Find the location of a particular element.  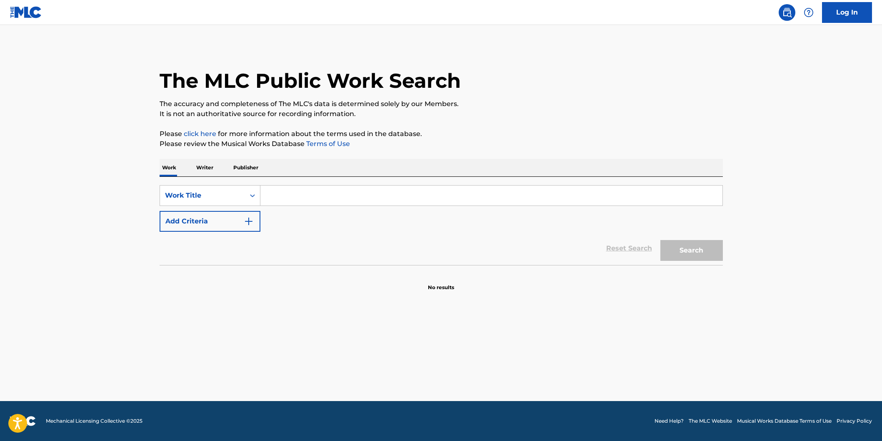

a: Need Help? is located at coordinates (669, 421).